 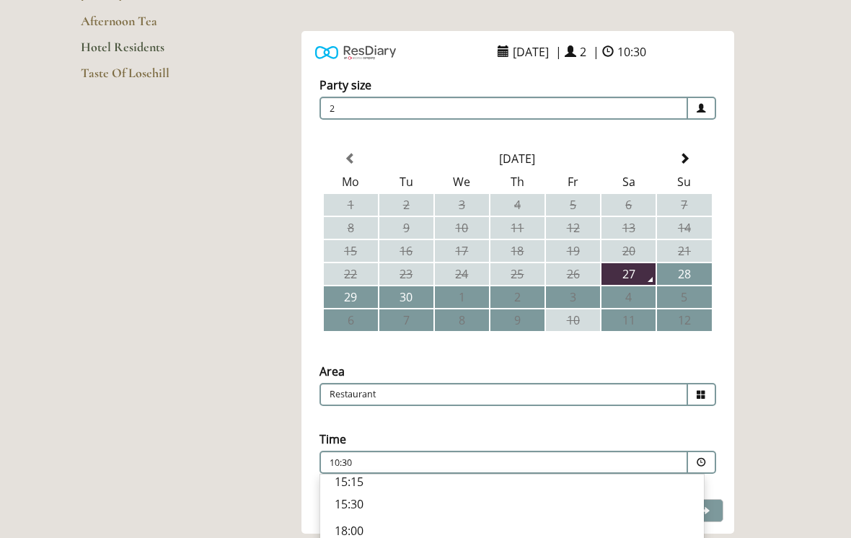 What do you see at coordinates (332, 372) in the screenshot?
I see `label: Area` at bounding box center [332, 372].